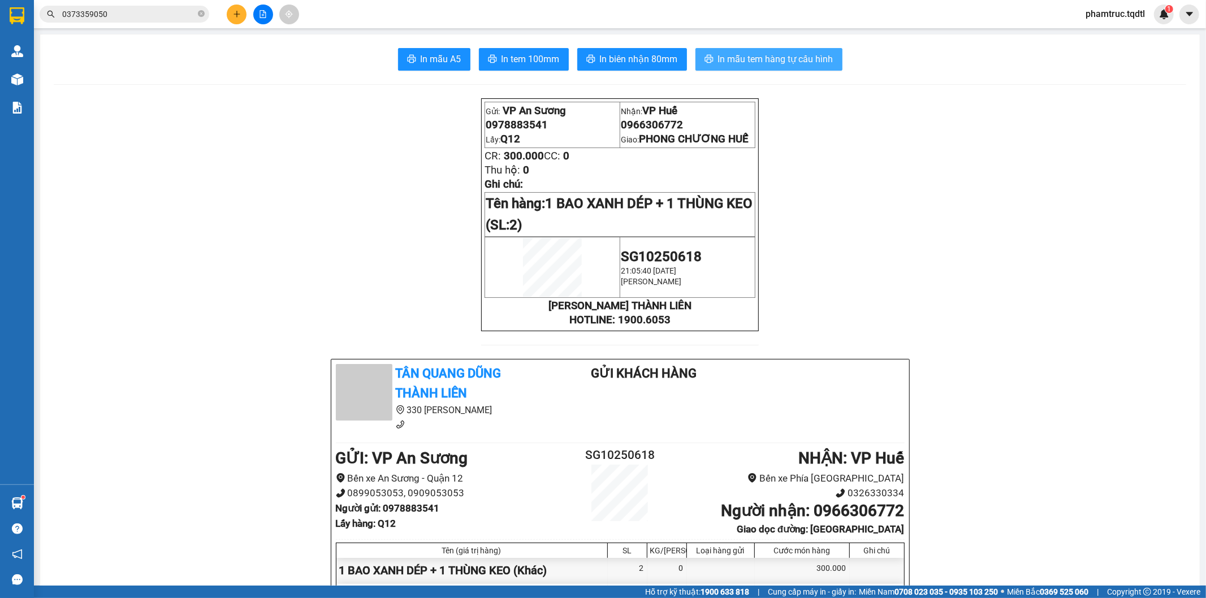 The height and width of the screenshot is (598, 1206). Describe the element at coordinates (802, 570) in the screenshot. I see `div: 300.000` at that location.